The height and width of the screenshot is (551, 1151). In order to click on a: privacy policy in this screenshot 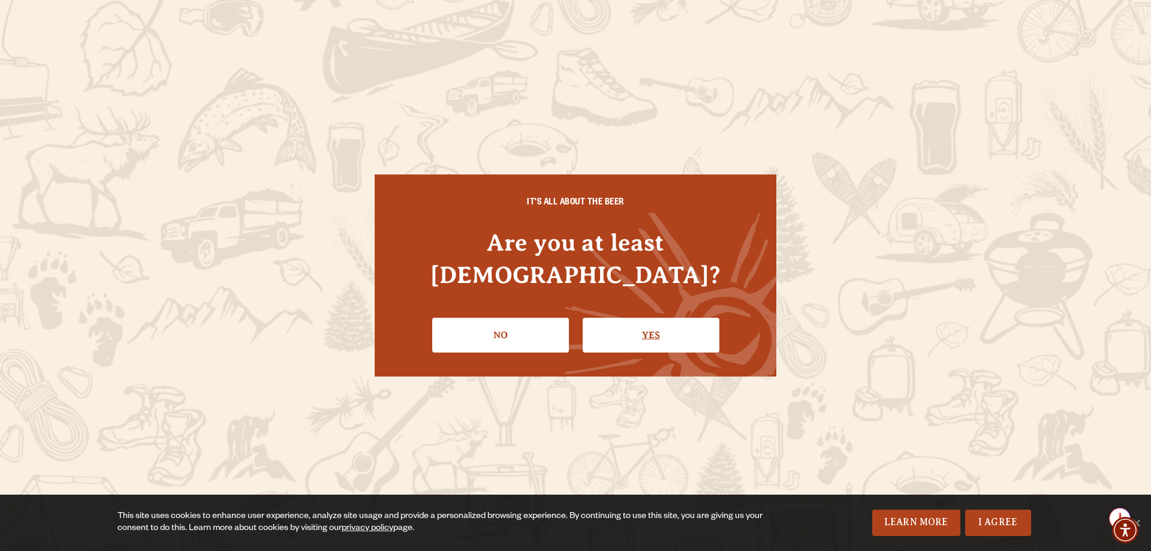, I will do `click(368, 529)`.